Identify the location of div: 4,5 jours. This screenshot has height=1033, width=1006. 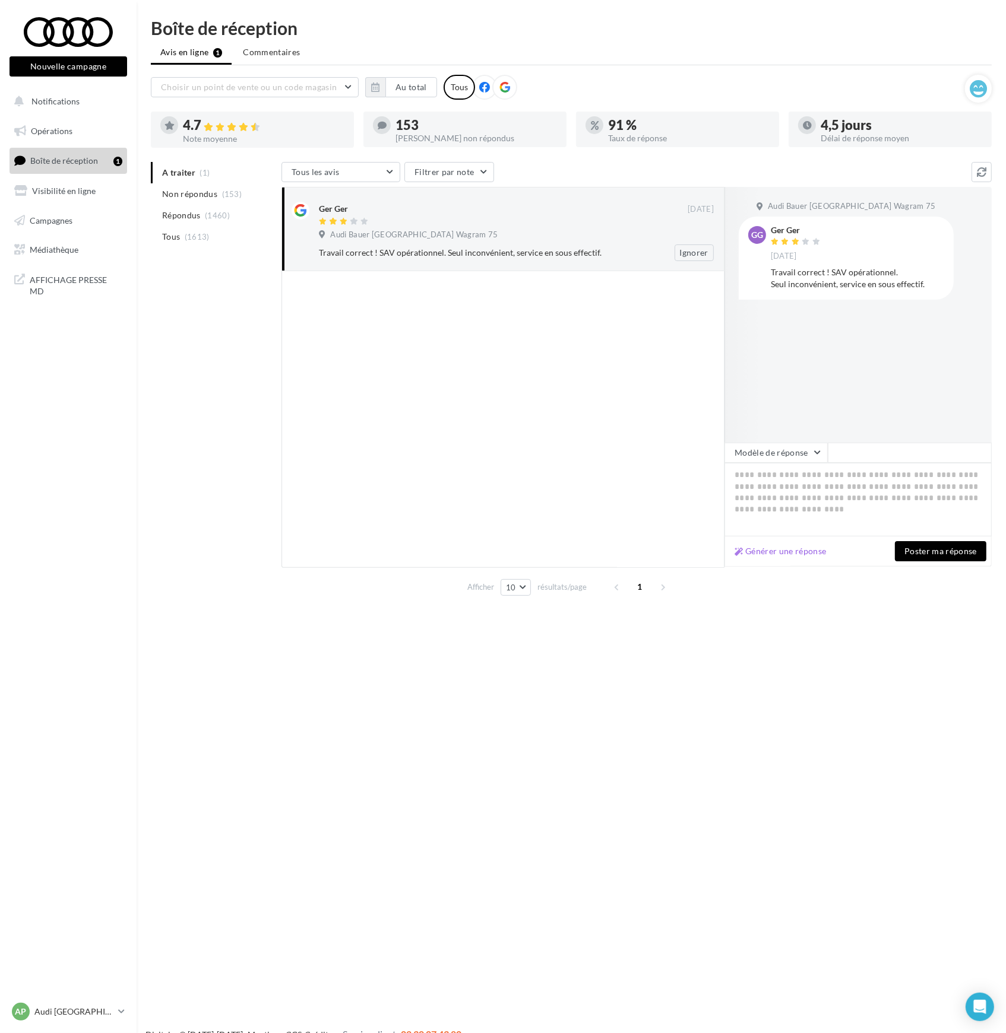
(901, 125).